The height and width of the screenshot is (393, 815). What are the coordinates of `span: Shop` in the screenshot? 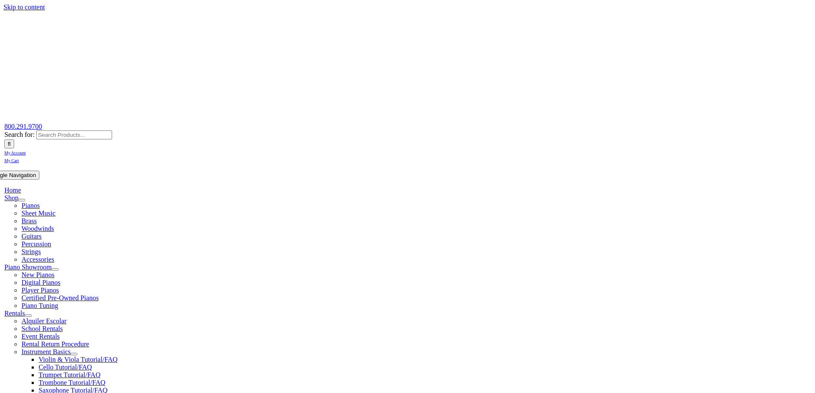 It's located at (11, 198).